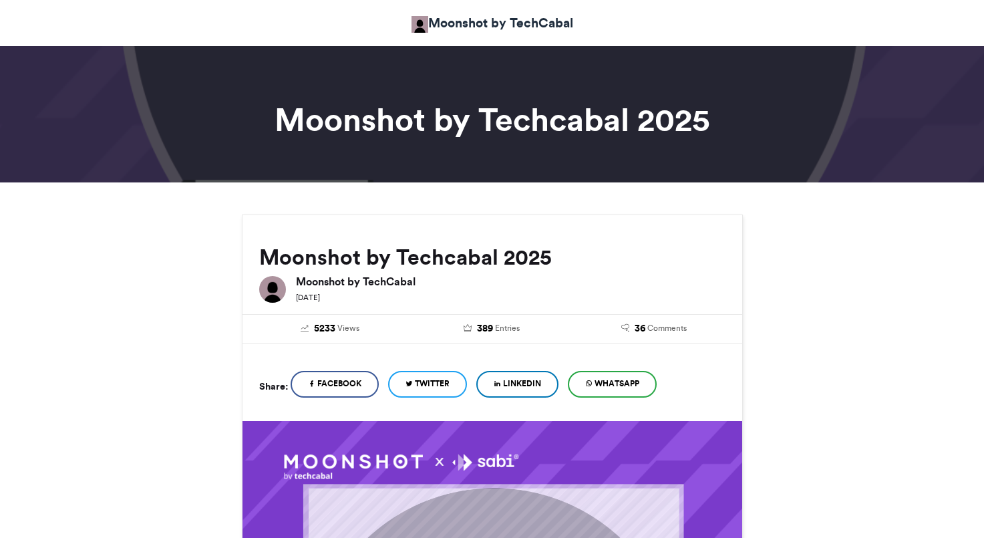  Describe the element at coordinates (428, 384) in the screenshot. I see `a: Twitter` at that location.